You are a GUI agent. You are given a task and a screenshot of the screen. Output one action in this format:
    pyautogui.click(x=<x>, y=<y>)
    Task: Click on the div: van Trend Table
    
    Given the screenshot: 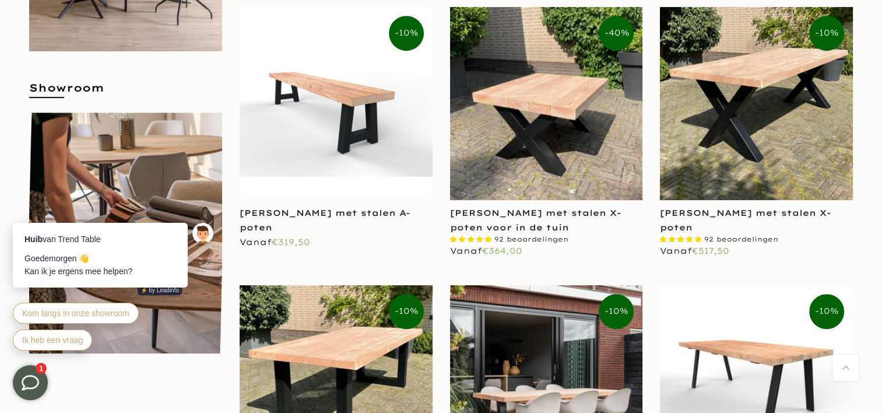 What is the action you would take?
    pyautogui.click(x=99, y=72)
    